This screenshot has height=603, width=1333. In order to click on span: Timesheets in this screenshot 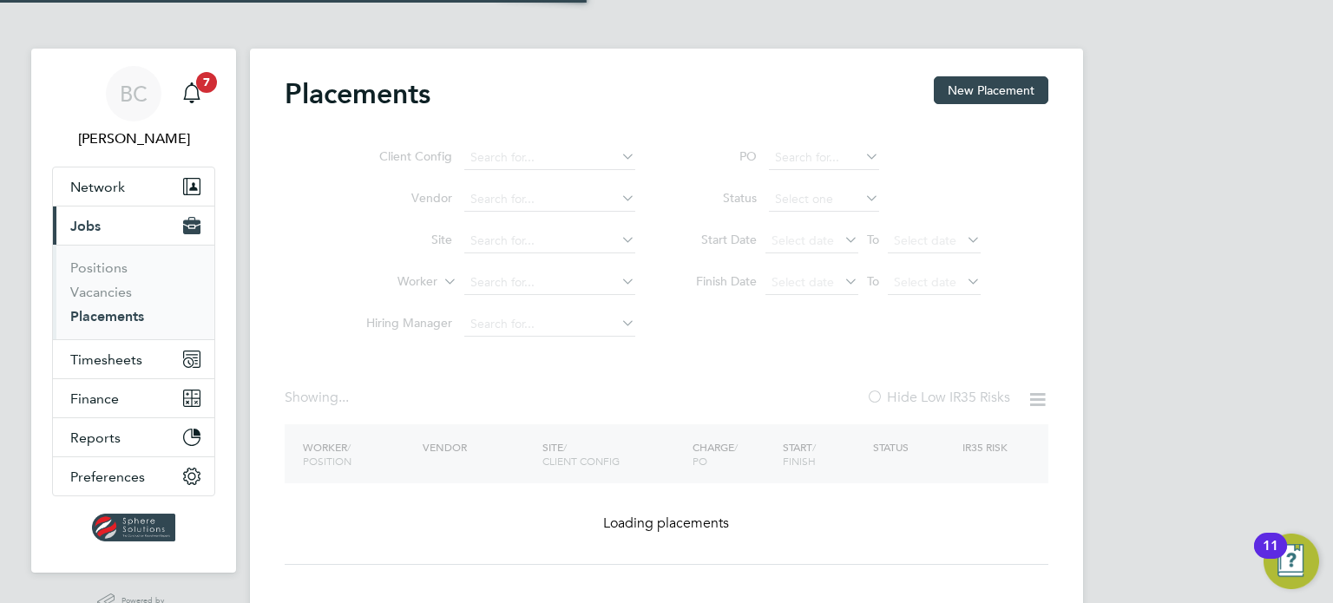, I will do `click(106, 359)`.